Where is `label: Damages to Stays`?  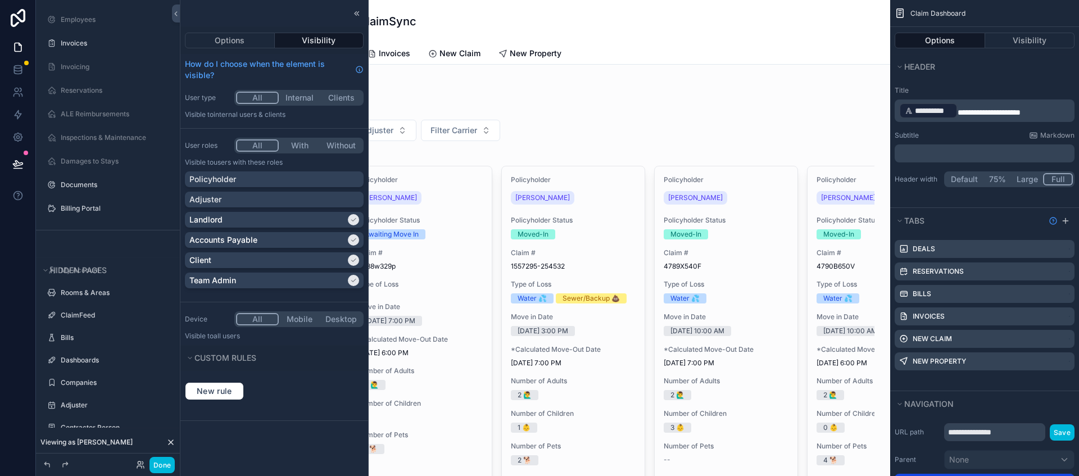 label: Damages to Stays is located at coordinates (114, 161).